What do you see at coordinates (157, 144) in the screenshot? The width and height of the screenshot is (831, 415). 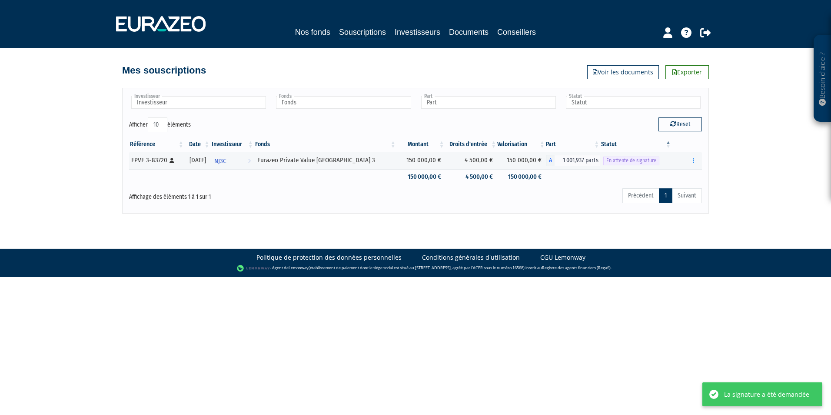 I see `th: Référence : activer pour trier la colonne par ordre croissant` at bounding box center [157, 144].